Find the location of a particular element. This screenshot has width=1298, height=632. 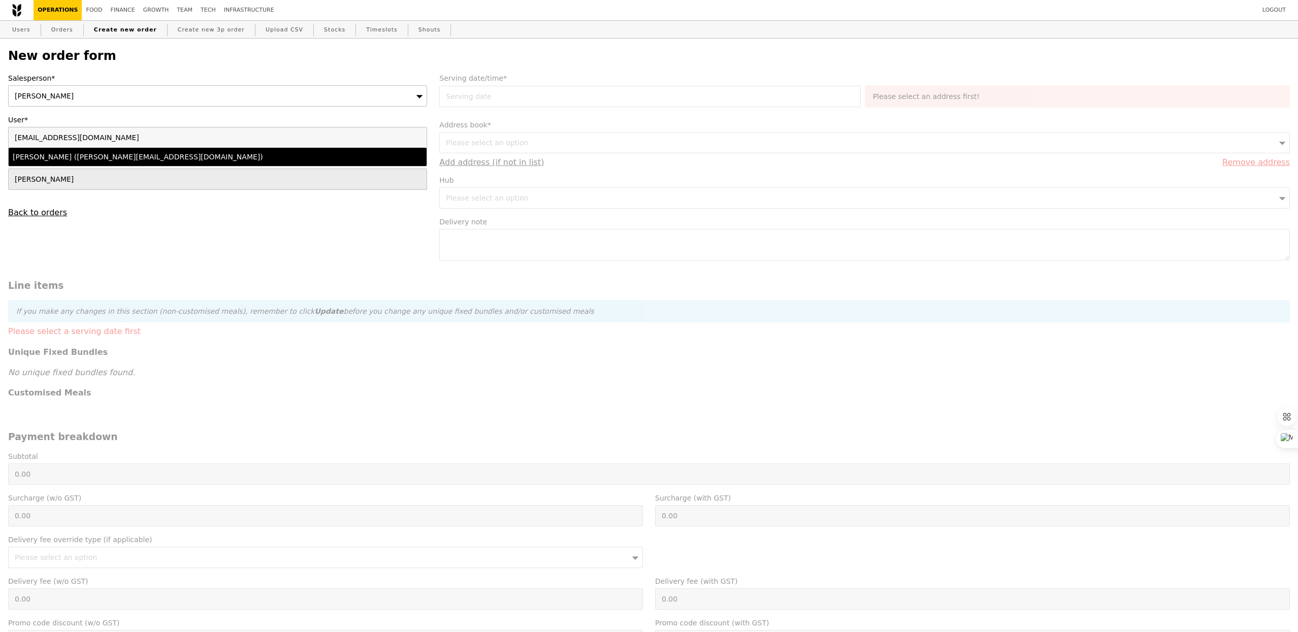

img: Grain logo is located at coordinates (17, 10).